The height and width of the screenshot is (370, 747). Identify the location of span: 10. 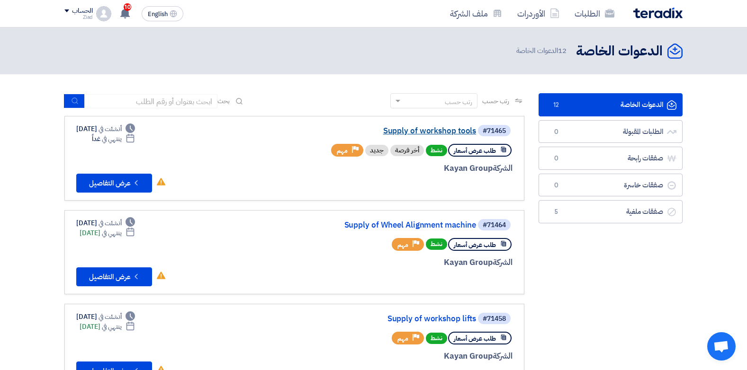
(127, 7).